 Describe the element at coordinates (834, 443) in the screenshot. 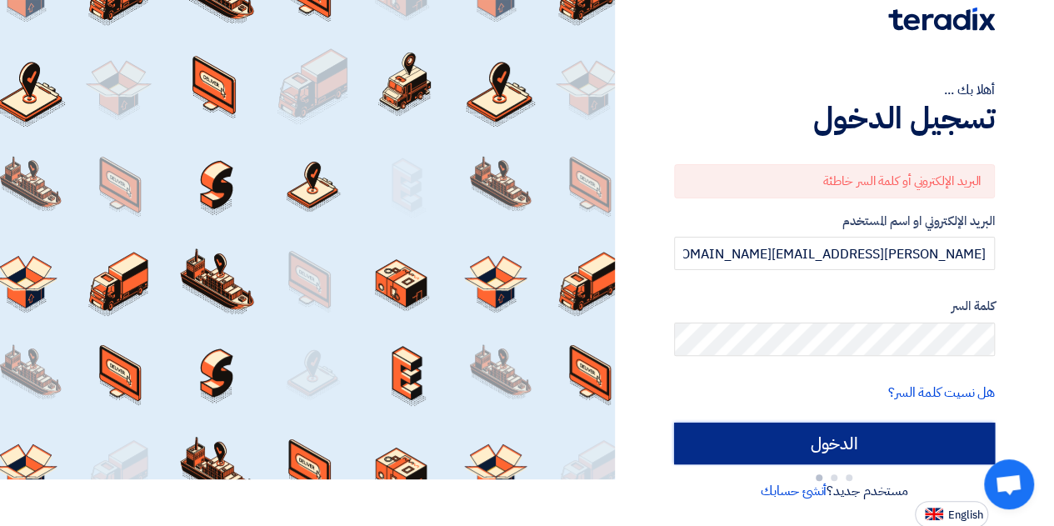

I see `input: الدخول` at that location.